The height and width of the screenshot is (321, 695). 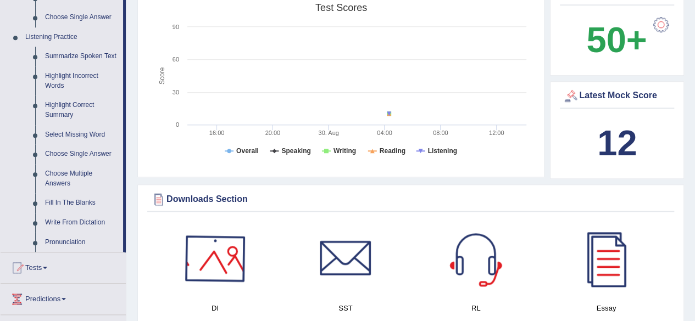 What do you see at coordinates (162, 76) in the screenshot?
I see `tspan: Score` at bounding box center [162, 76].